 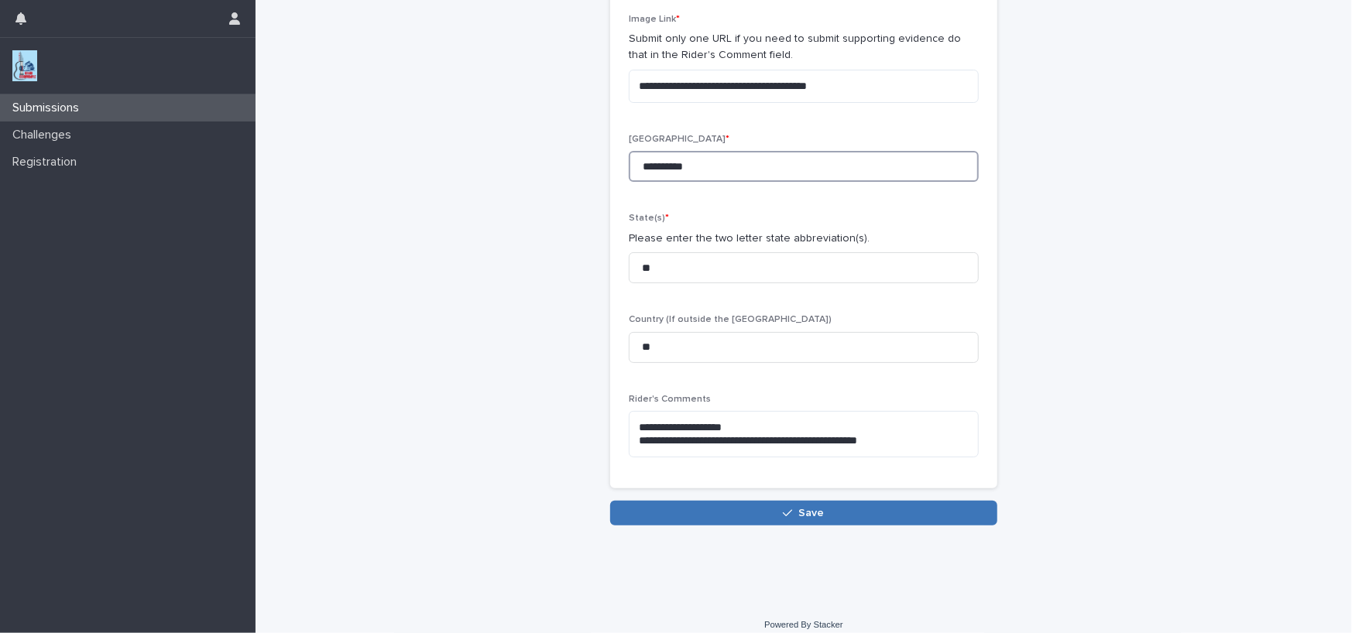 I want to click on p: Registration, so click(x=47, y=162).